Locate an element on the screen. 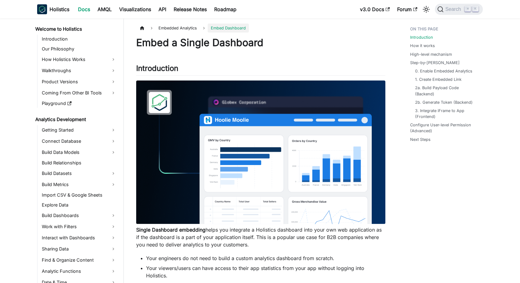 This screenshot has width=520, height=283. a: Import CSV & Google Sheets is located at coordinates (79, 195).